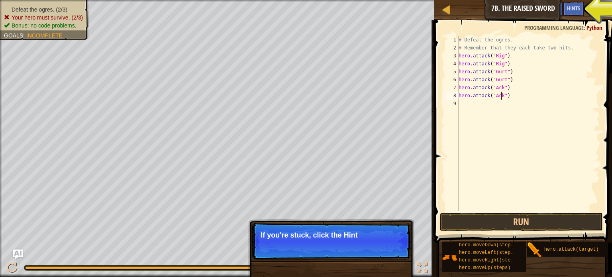  What do you see at coordinates (331, 235) in the screenshot?
I see `p: If you're stuck, click the Hint` at bounding box center [331, 235].